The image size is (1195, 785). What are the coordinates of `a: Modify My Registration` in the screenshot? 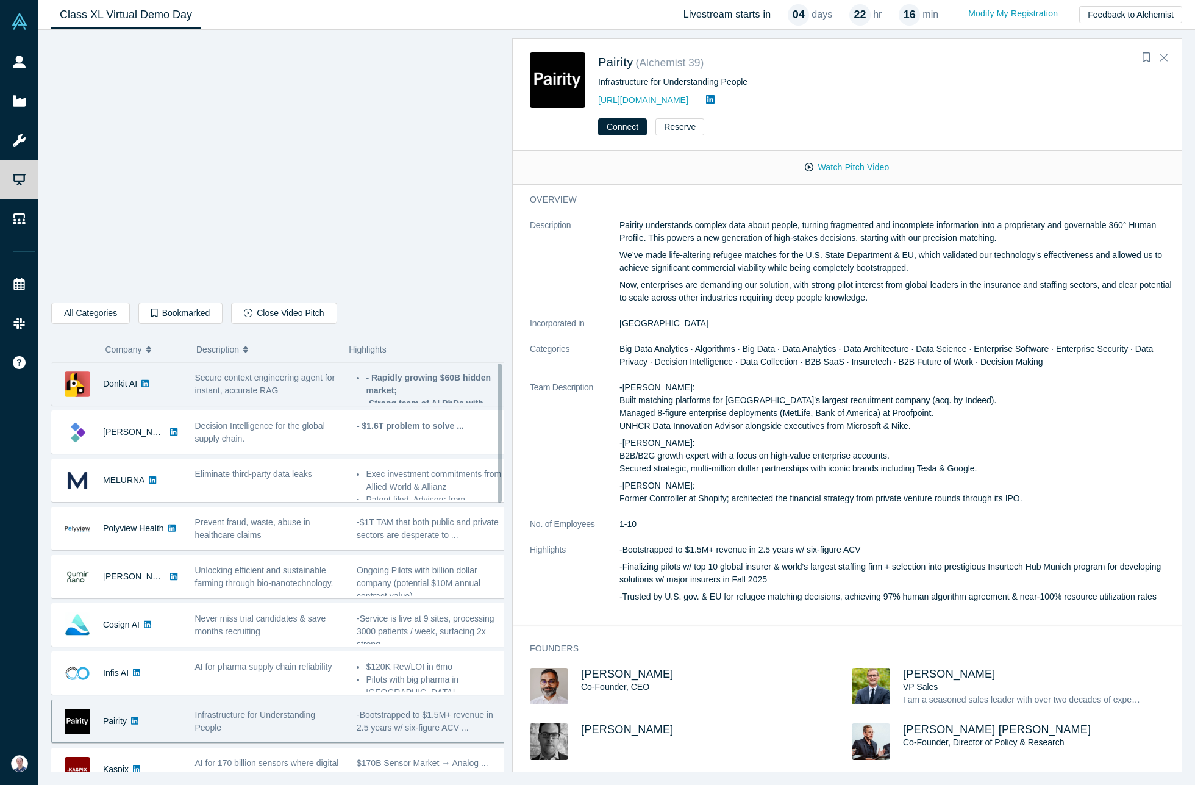 It's located at (1013, 13).